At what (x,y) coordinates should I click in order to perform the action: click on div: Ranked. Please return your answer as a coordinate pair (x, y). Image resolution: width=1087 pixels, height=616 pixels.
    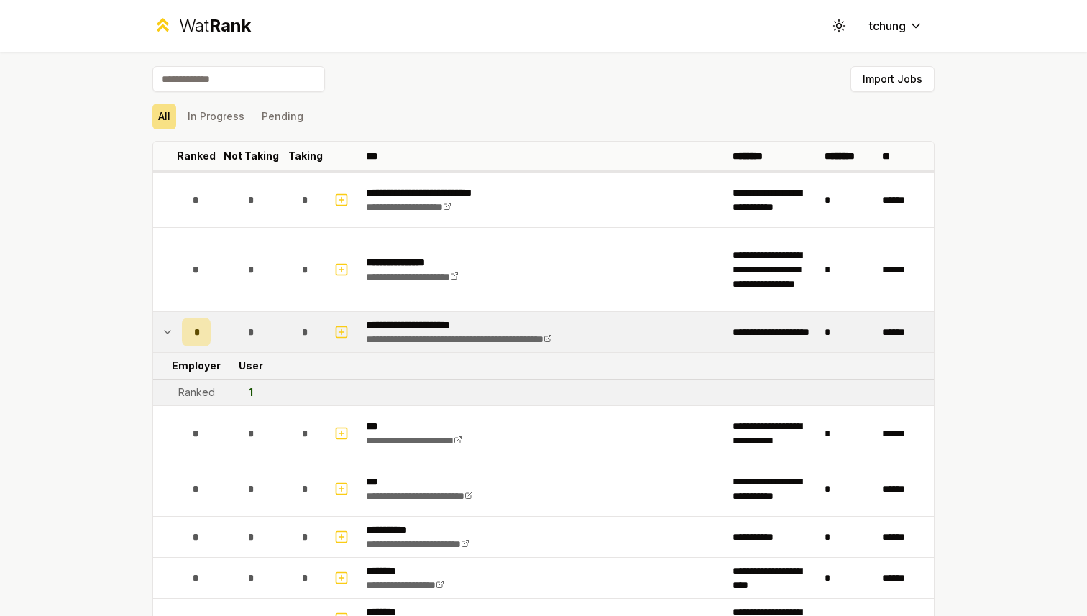
    Looking at the image, I should click on (196, 392).